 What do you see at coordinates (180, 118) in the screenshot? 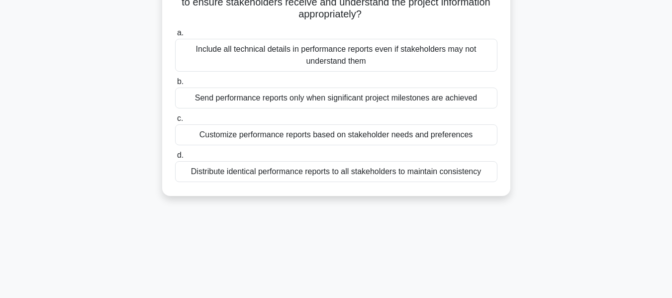
I see `span: c.` at bounding box center [180, 118].